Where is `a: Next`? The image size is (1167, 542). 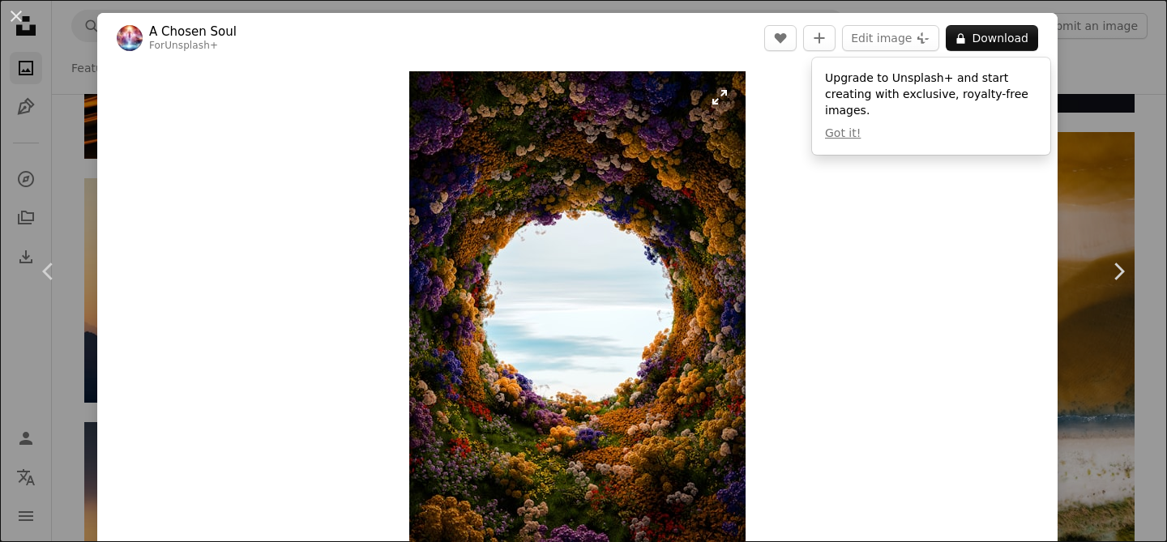 a: Next is located at coordinates (1119, 272).